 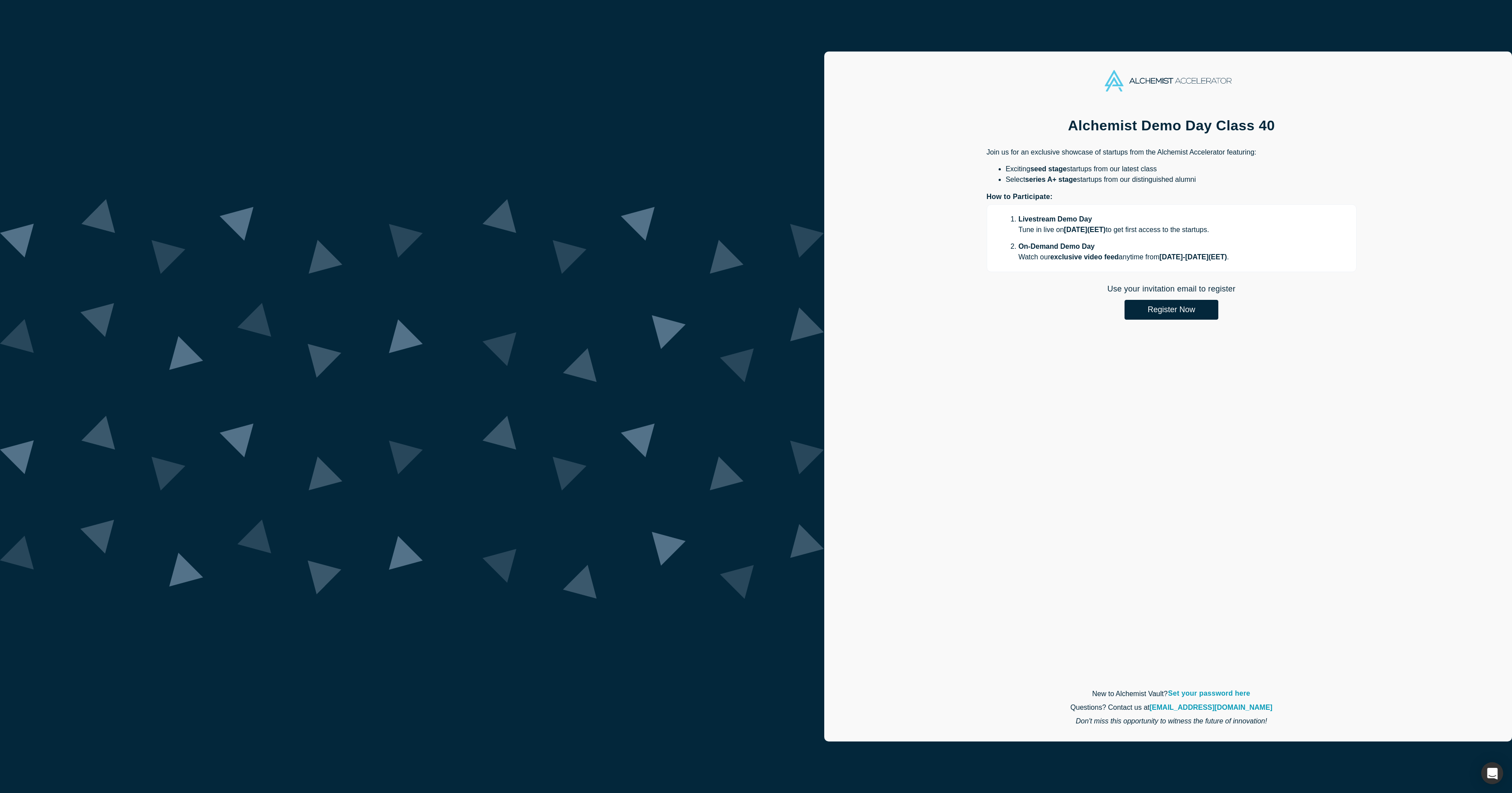 I want to click on strong: How to Participate:, so click(x=1020, y=196).